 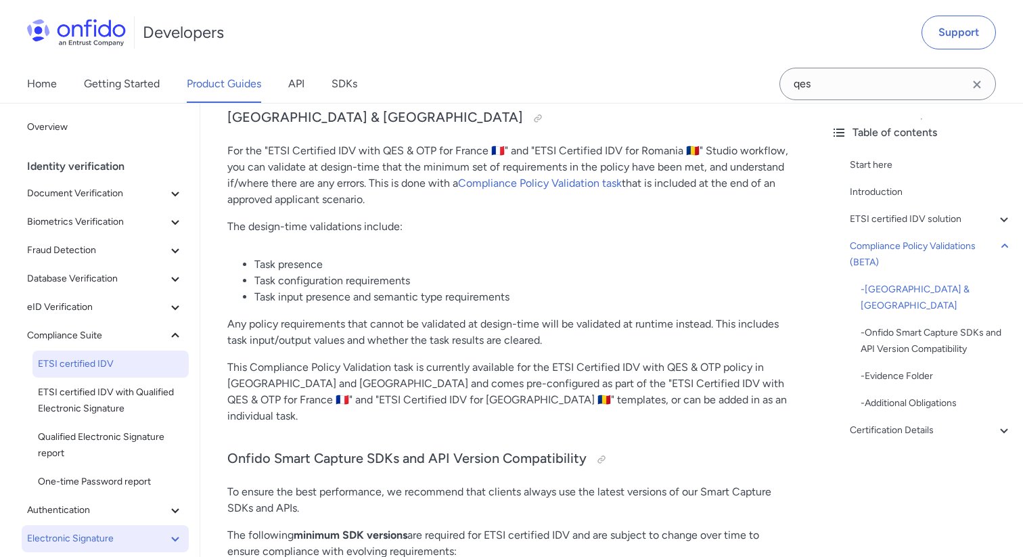 I want to click on span: Fraud Detection, so click(x=97, y=250).